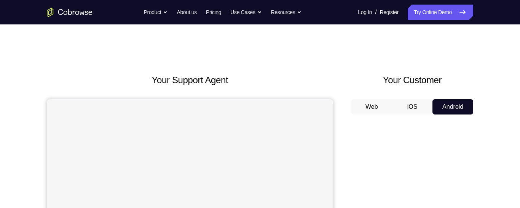 Image resolution: width=520 pixels, height=208 pixels. Describe the element at coordinates (286, 12) in the screenshot. I see `button: Resources` at that location.